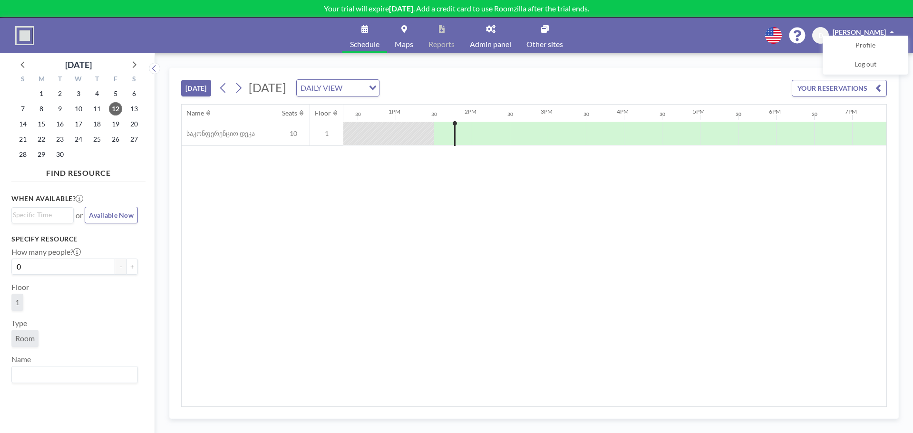 The height and width of the screenshot is (433, 913). I want to click on span: Tuesday, September 2, 2025, so click(60, 94).